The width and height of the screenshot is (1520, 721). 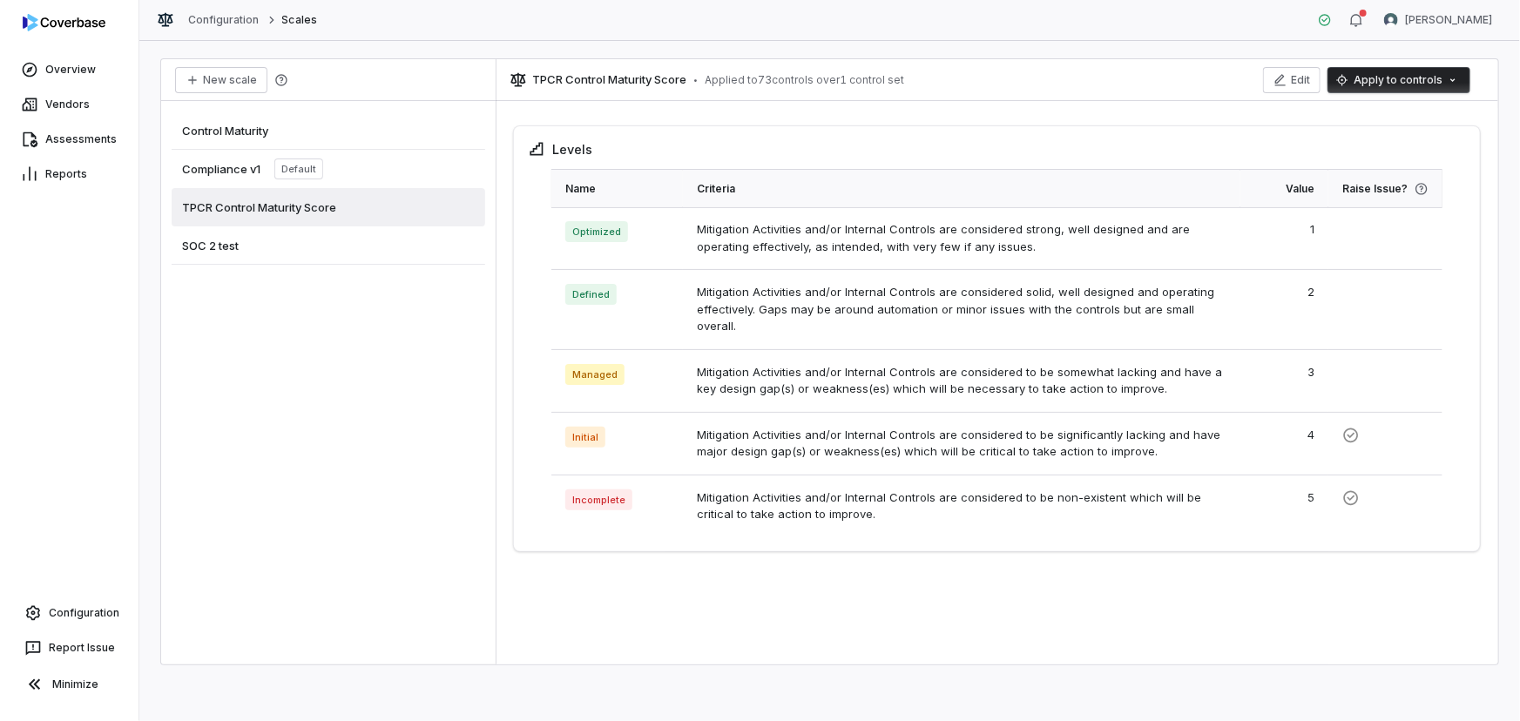 What do you see at coordinates (210, 246) in the screenshot?
I see `span: SOC 2 test` at bounding box center [210, 246].